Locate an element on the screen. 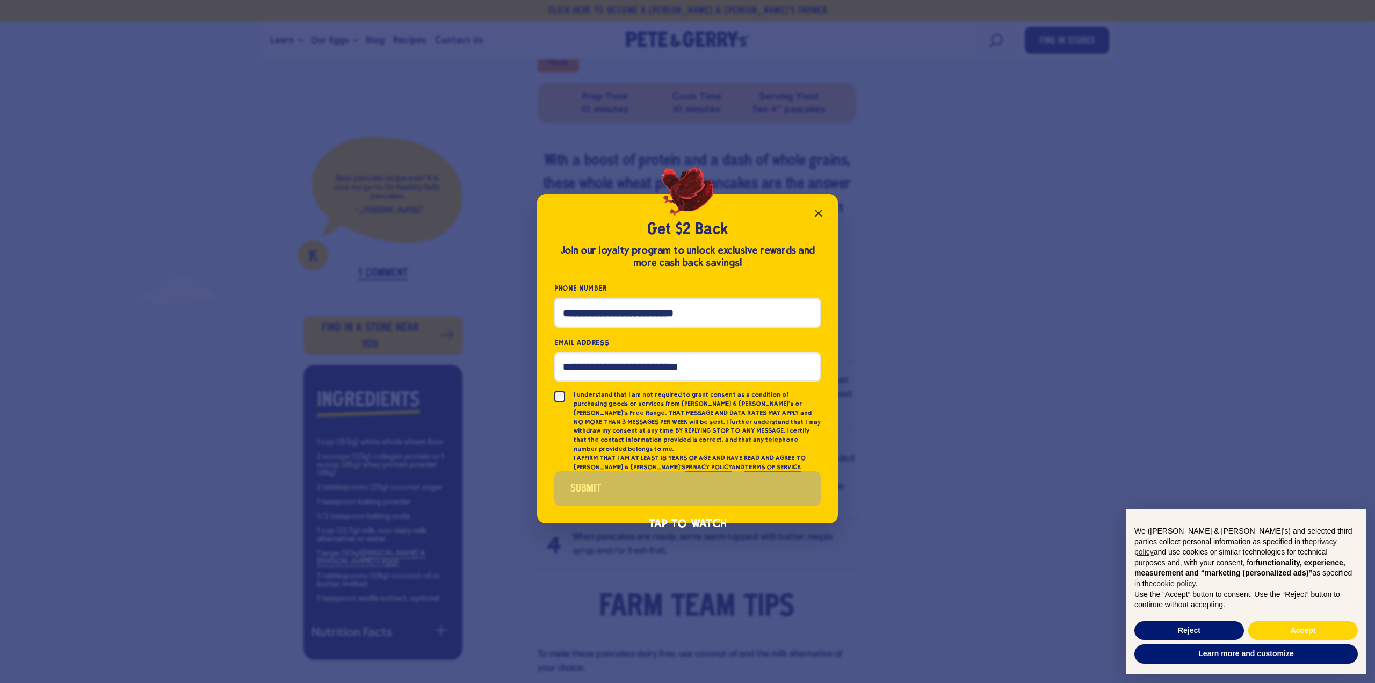  p: Tap to Watch is located at coordinates (687, 523).